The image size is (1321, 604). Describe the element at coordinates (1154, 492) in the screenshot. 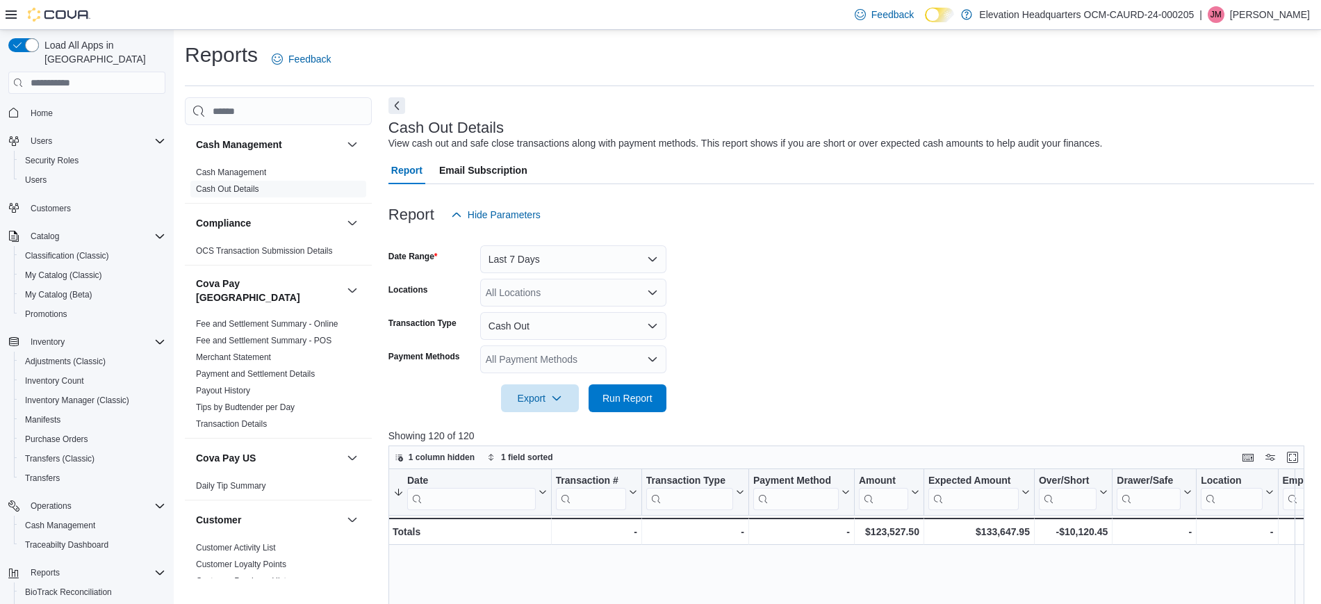

I see `button: Drawer/Safe` at that location.